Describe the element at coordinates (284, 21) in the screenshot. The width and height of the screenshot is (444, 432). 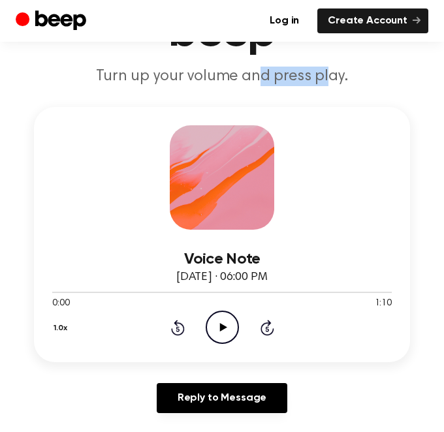
I see `a: Log in` at that location.